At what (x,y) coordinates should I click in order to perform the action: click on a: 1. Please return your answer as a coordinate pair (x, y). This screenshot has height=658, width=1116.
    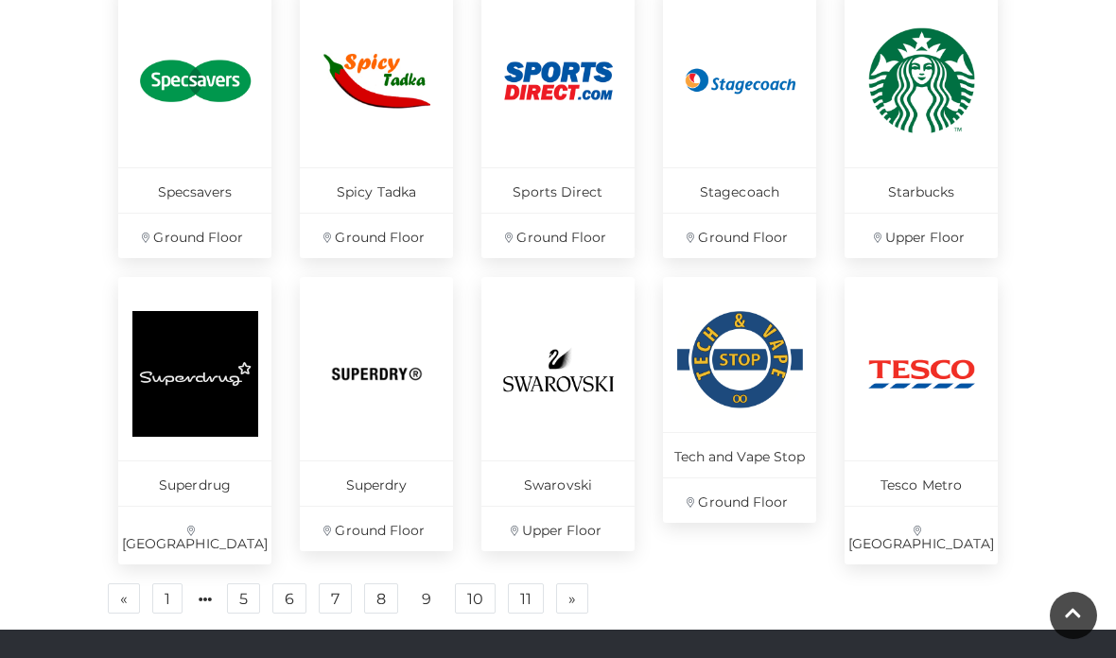
    Looking at the image, I should click on (167, 599).